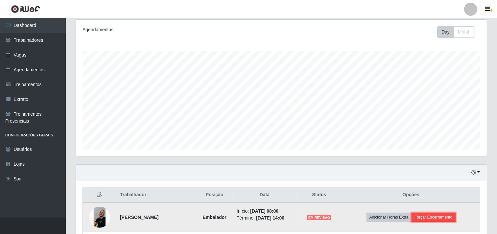  I want to click on th: Trabalhador, so click(156, 195).